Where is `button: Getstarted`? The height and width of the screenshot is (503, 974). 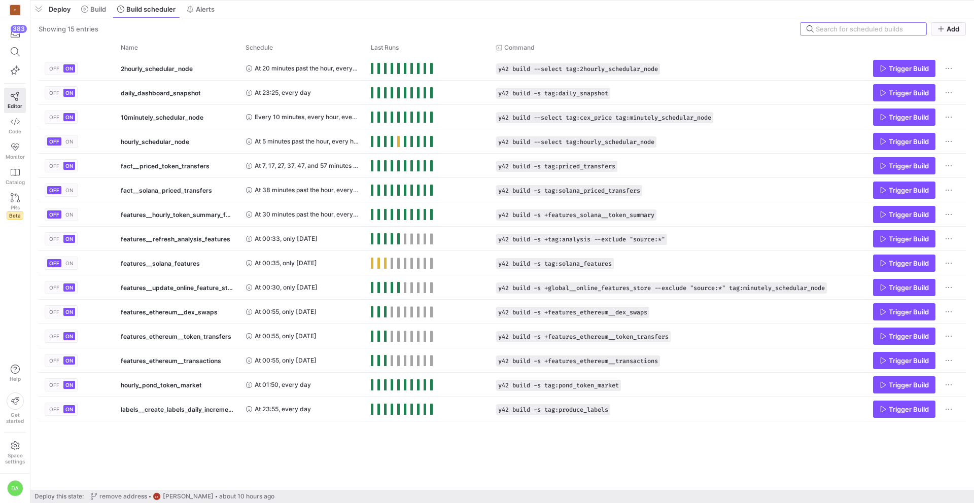
button: Getstarted is located at coordinates (15, 408).